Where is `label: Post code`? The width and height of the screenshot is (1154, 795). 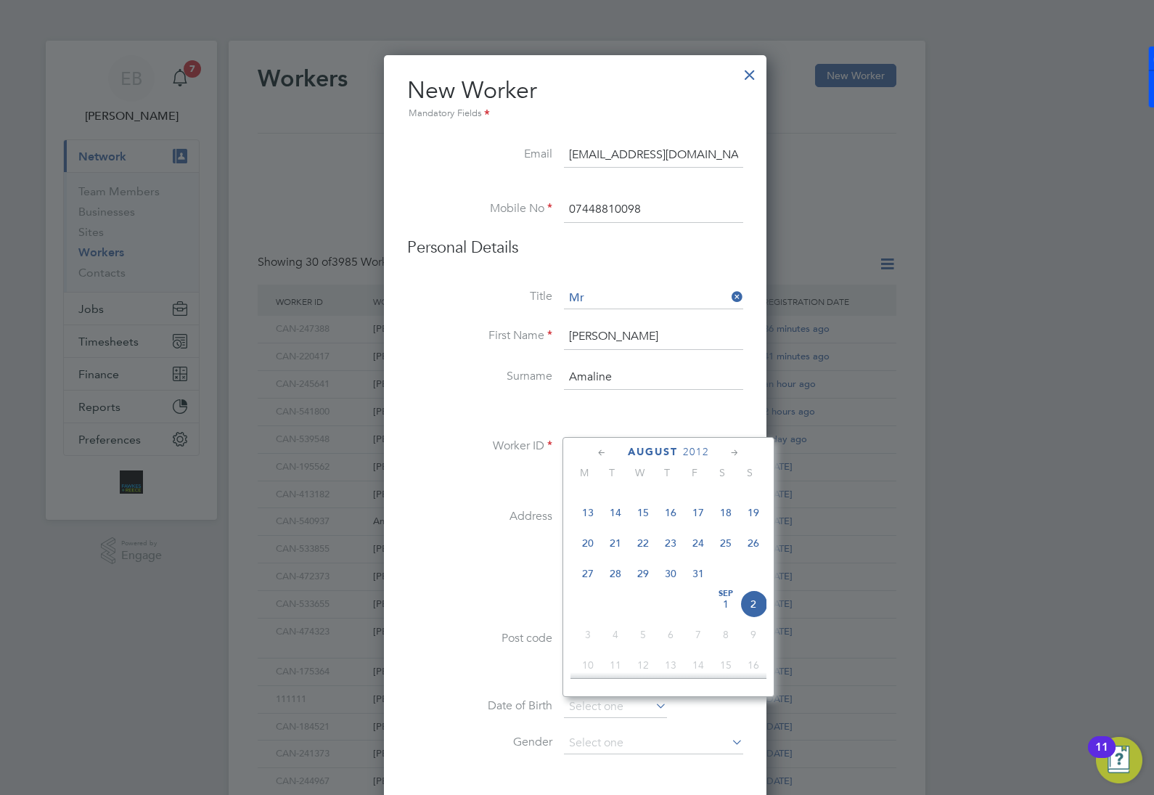
label: Post code is located at coordinates (480, 638).